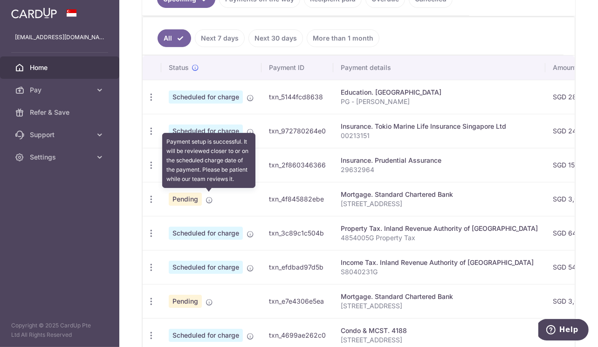 Image resolution: width=598 pixels, height=347 pixels. I want to click on a: More than 1 month, so click(343, 38).